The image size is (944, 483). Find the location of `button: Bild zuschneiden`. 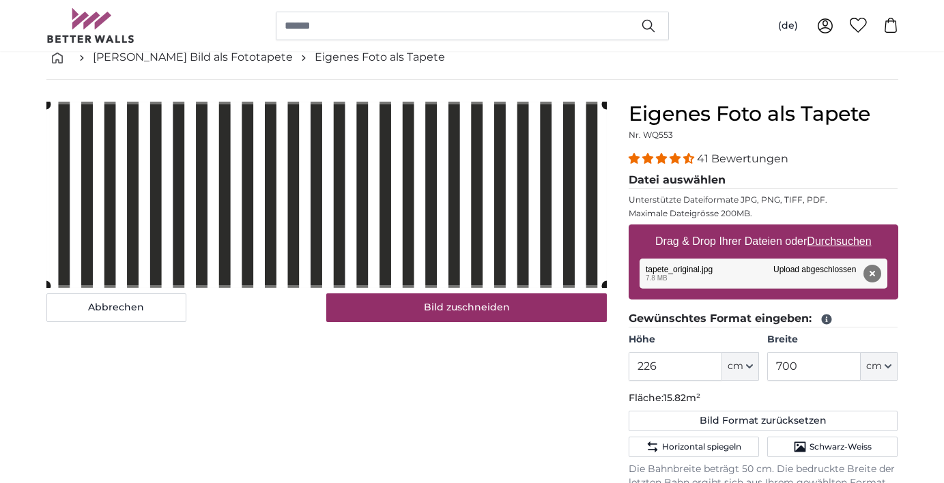

button: Bild zuschneiden is located at coordinates (466, 308).